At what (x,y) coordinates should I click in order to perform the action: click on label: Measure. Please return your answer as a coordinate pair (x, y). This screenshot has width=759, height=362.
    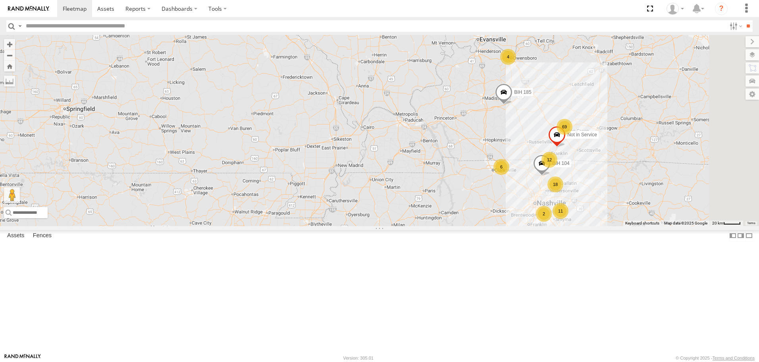
    Looking at the image, I should click on (10, 81).